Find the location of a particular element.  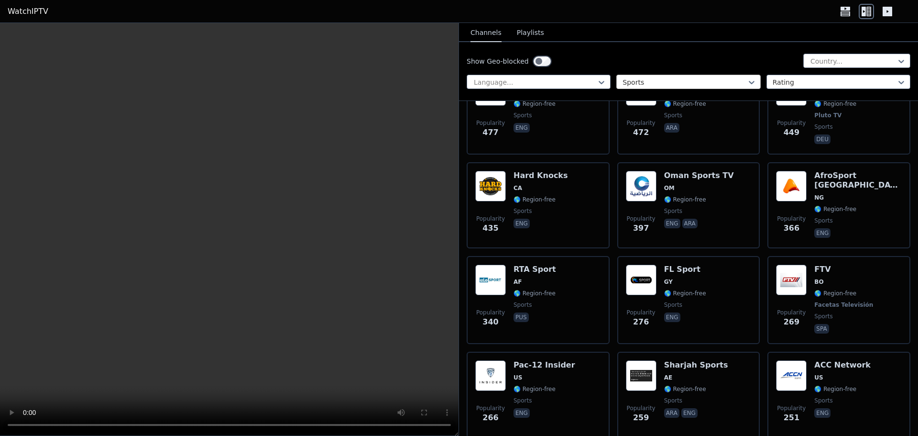

span: Pluto TV is located at coordinates (828, 115).